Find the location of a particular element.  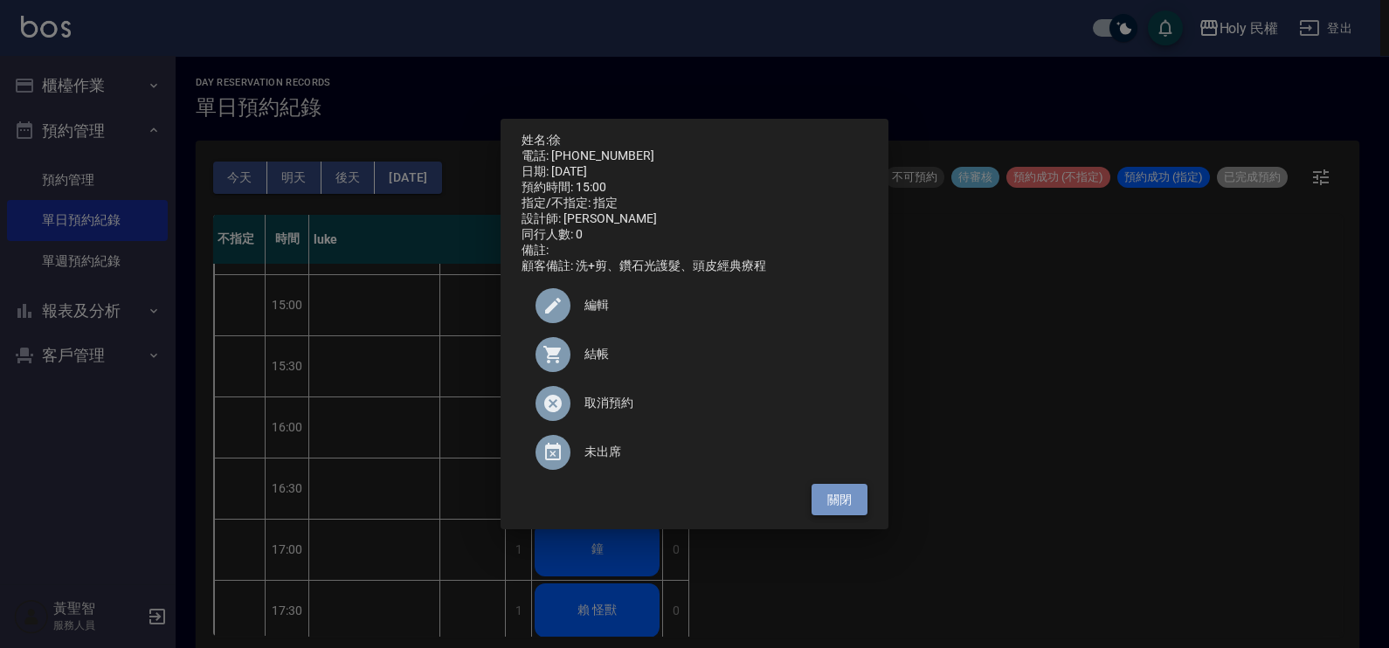

div: 編輯 is located at coordinates (694, 306).